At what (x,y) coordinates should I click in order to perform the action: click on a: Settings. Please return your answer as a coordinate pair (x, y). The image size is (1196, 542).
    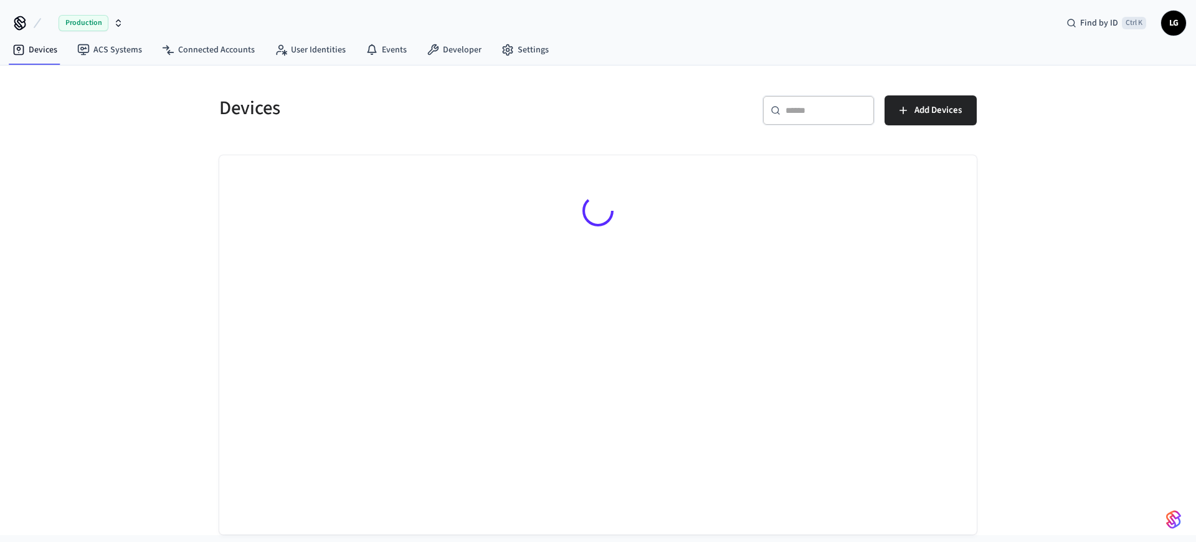
    Looking at the image, I should click on (525, 50).